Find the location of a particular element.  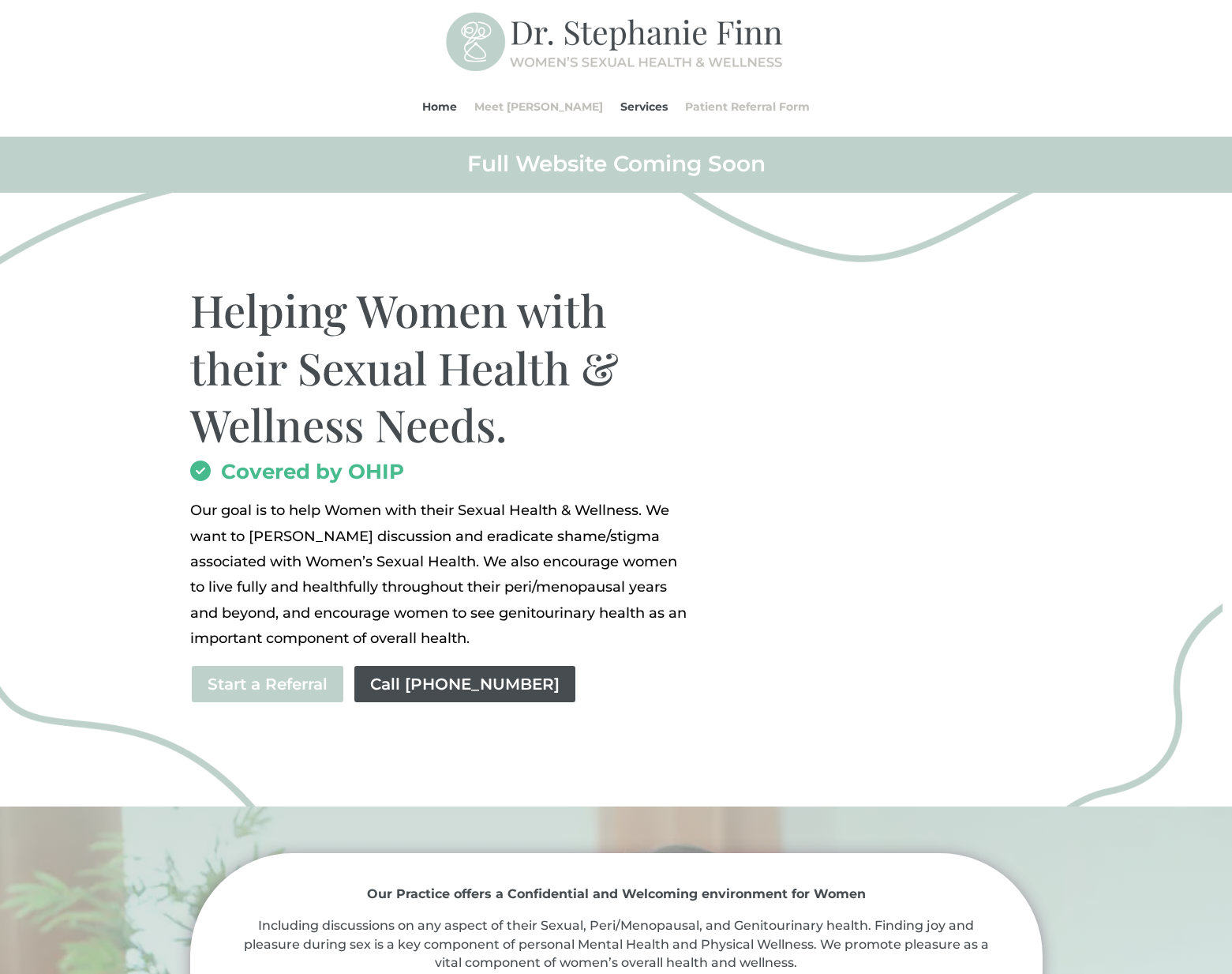

h2: Full Website Coming Soon is located at coordinates (617, 167).